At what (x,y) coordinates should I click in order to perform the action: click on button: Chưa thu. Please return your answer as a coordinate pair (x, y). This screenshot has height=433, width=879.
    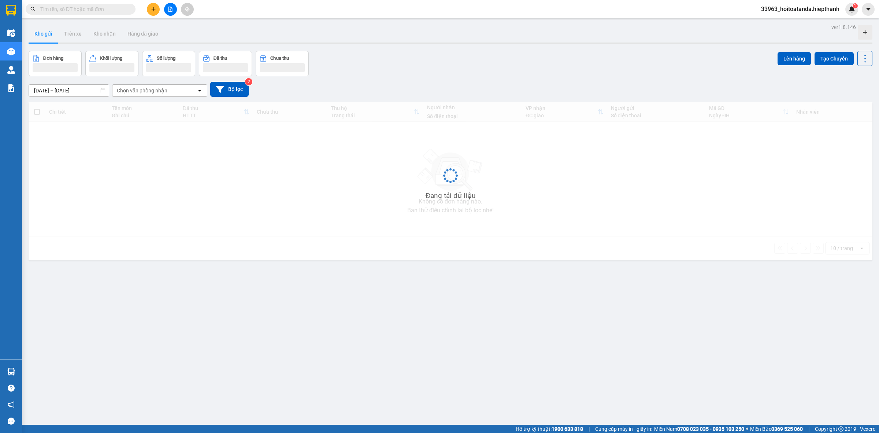
    Looking at the image, I should click on (282, 63).